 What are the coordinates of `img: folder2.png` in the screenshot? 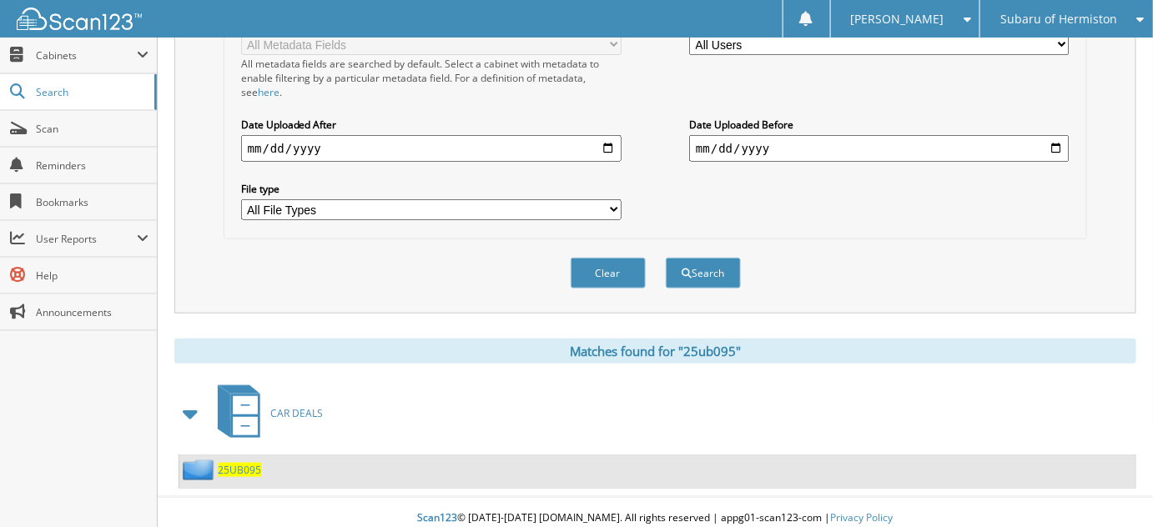 It's located at (200, 470).